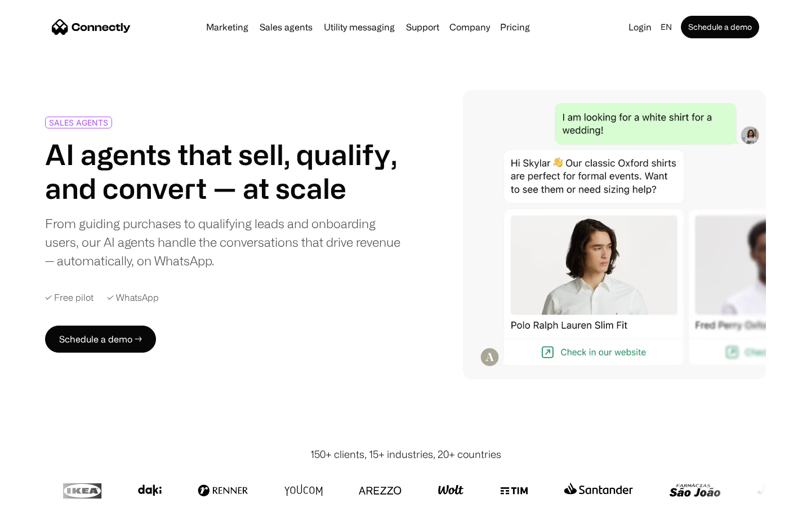 This screenshot has height=507, width=811. Describe the element at coordinates (666, 27) in the screenshot. I see `div: en` at that location.